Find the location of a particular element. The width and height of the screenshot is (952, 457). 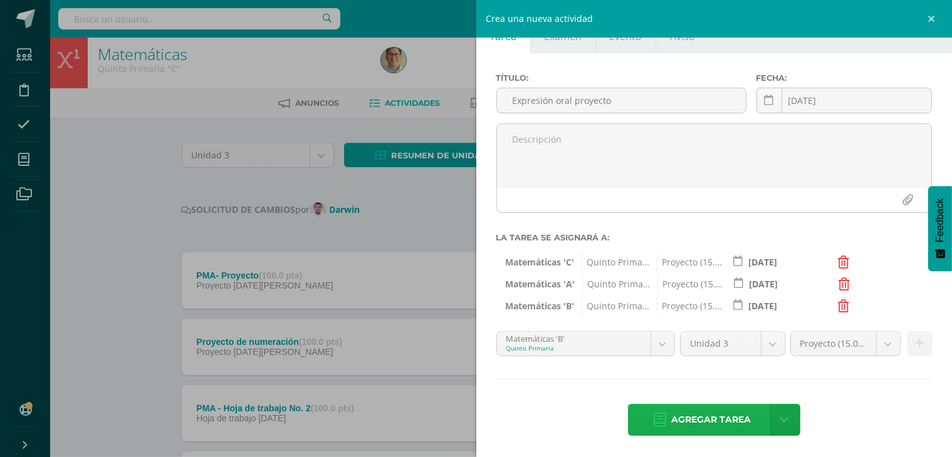

a: Matemáticas 'B'Quinto Primaria is located at coordinates (585, 344).